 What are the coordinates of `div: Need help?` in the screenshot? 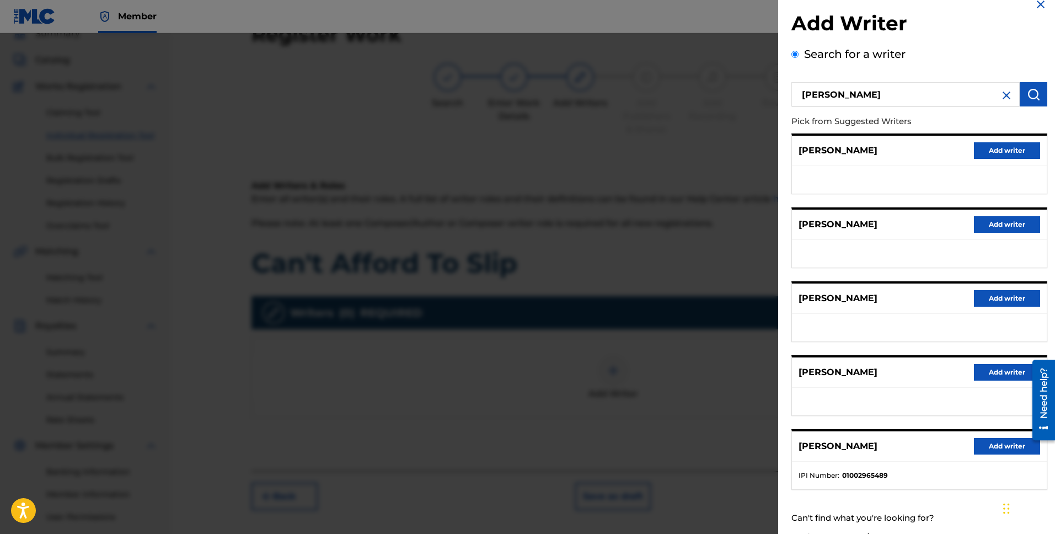 It's located at (19, 38).